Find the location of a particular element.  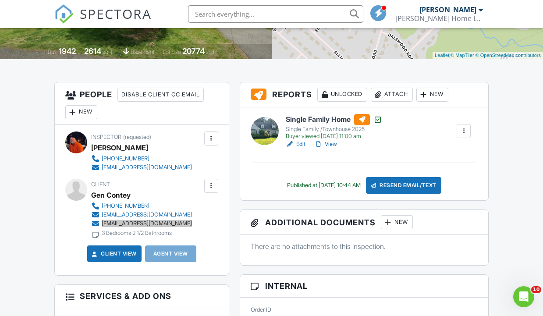

span: (requested) is located at coordinates (137, 137).